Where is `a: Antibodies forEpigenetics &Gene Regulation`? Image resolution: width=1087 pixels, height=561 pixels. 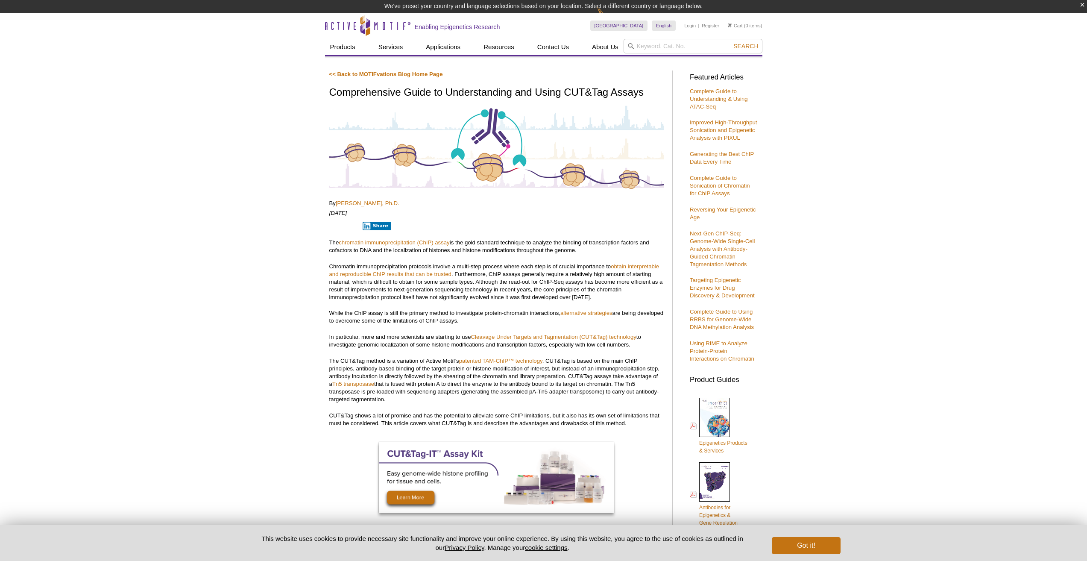 a: Antibodies forEpigenetics &Gene Regulation is located at coordinates (714, 494).